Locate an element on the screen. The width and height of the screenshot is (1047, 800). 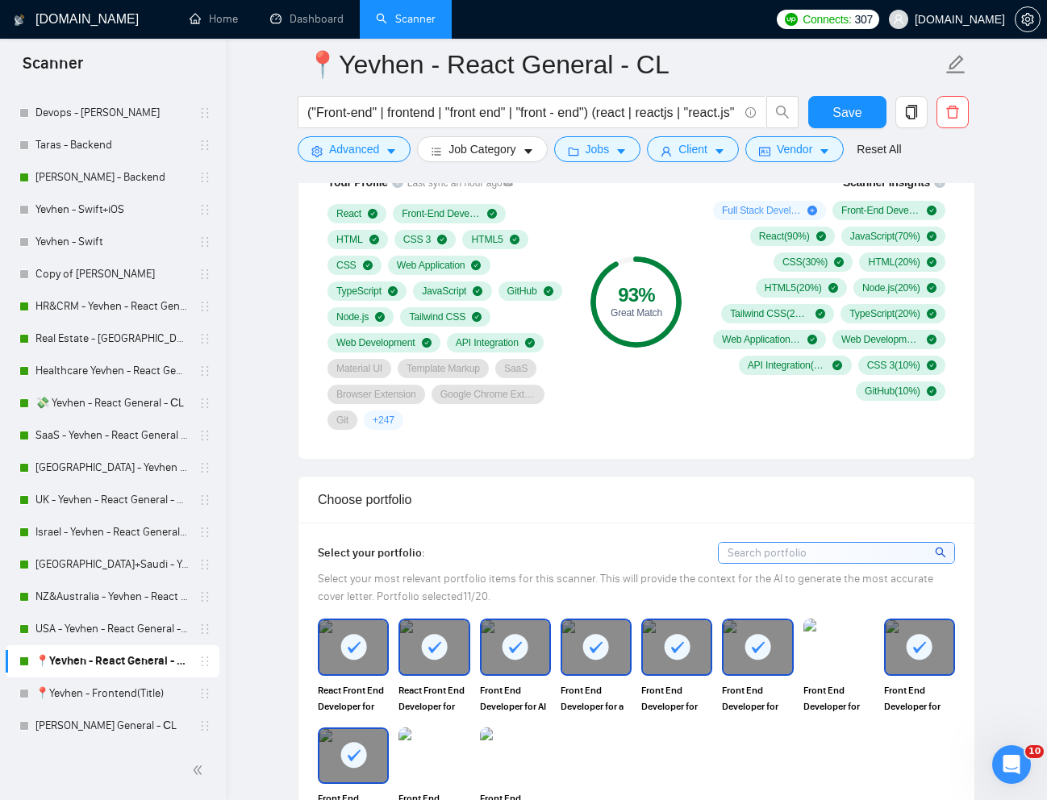
span: TypeScript ( 20 %) is located at coordinates (885, 314).